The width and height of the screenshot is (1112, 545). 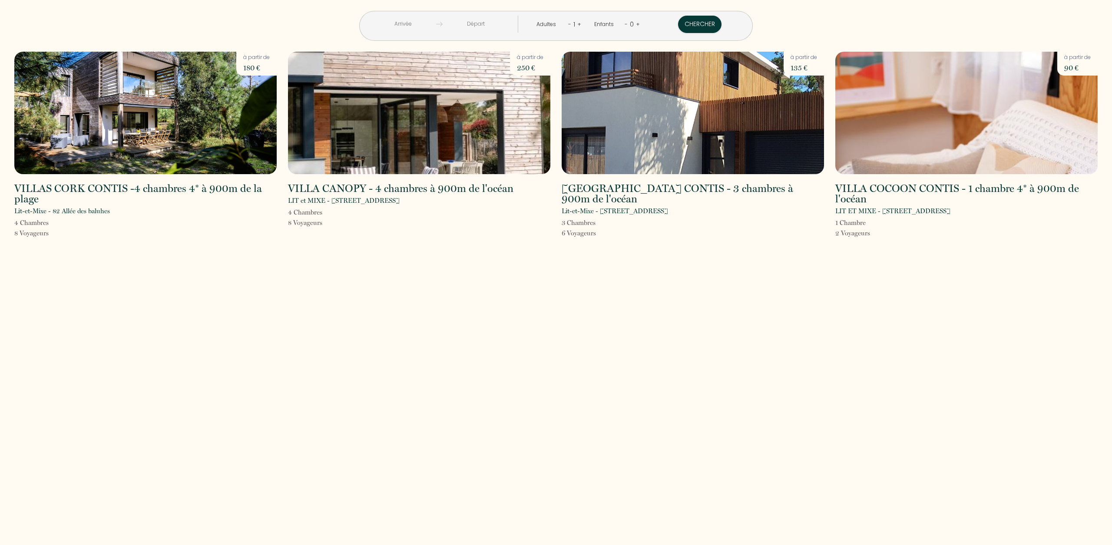 I want to click on p: 6 Voyageur, so click(x=579, y=233).